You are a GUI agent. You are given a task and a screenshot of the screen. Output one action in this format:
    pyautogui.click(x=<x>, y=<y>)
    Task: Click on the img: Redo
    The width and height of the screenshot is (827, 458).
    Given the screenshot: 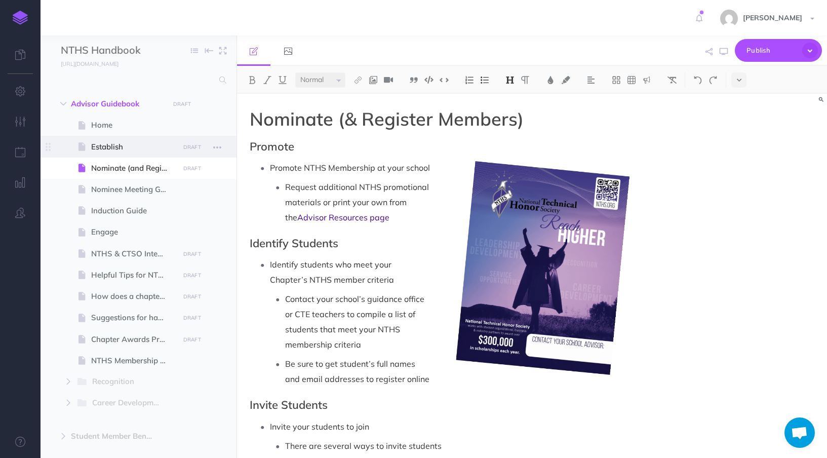 What is the action you would take?
    pyautogui.click(x=713, y=80)
    